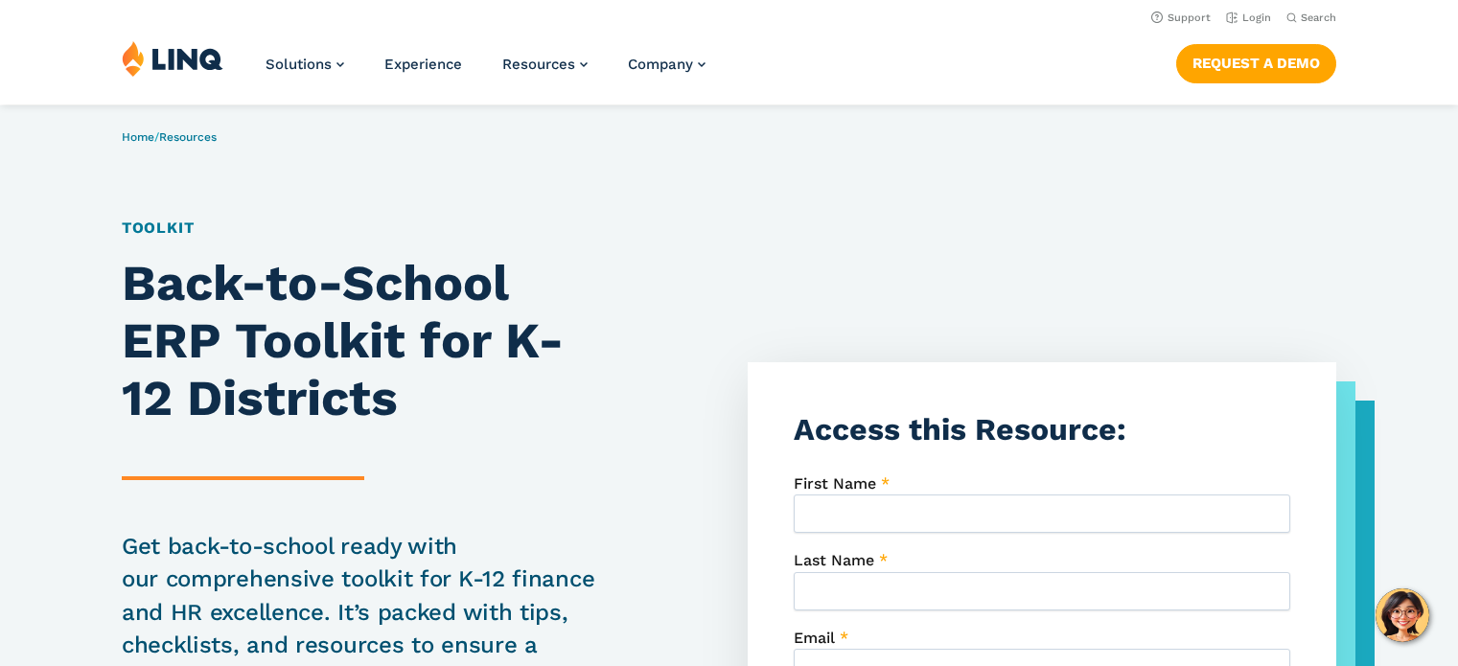 This screenshot has width=1458, height=666. What do you see at coordinates (1181, 17) in the screenshot?
I see `a: Support` at bounding box center [1181, 17].